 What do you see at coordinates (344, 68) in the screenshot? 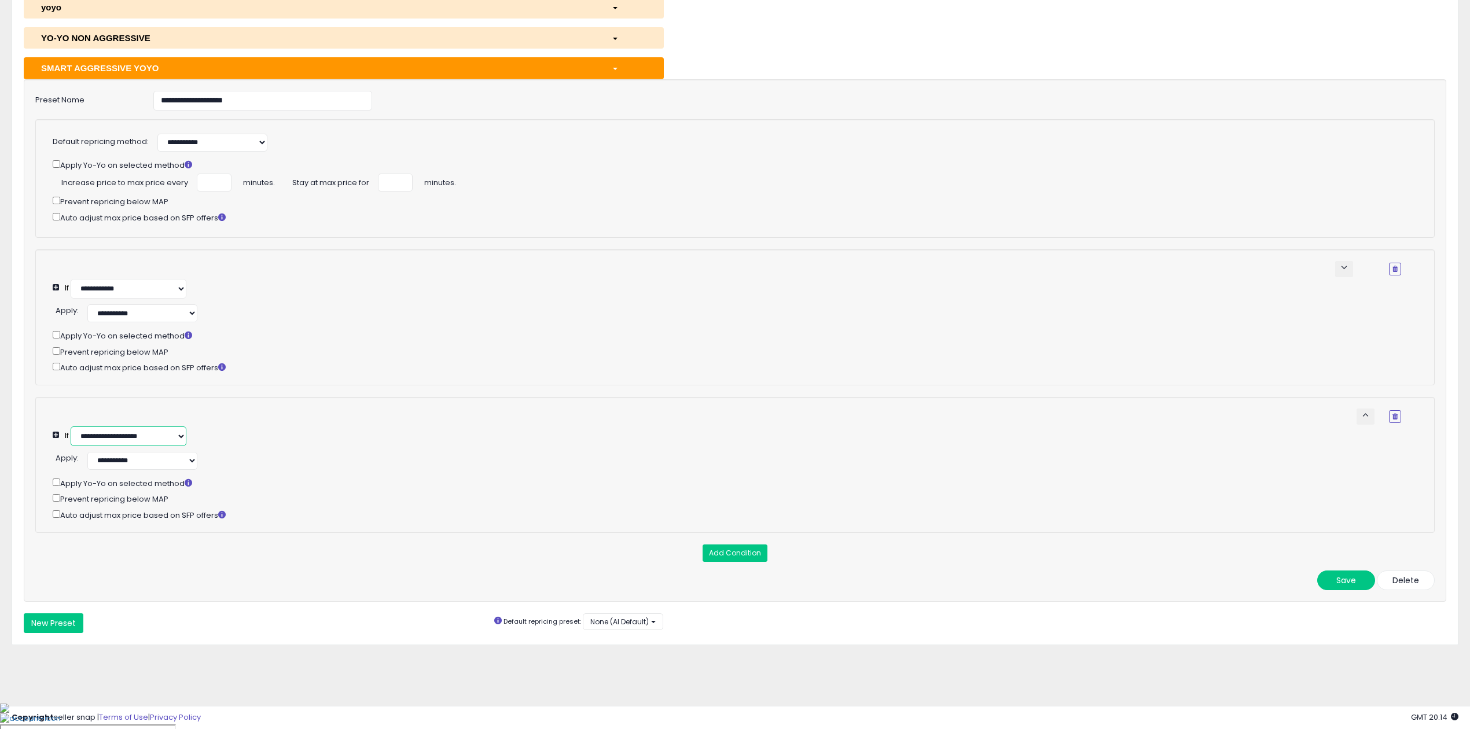
I see `button: SMART AGGRESSIVE YOYO` at bounding box center [344, 68].